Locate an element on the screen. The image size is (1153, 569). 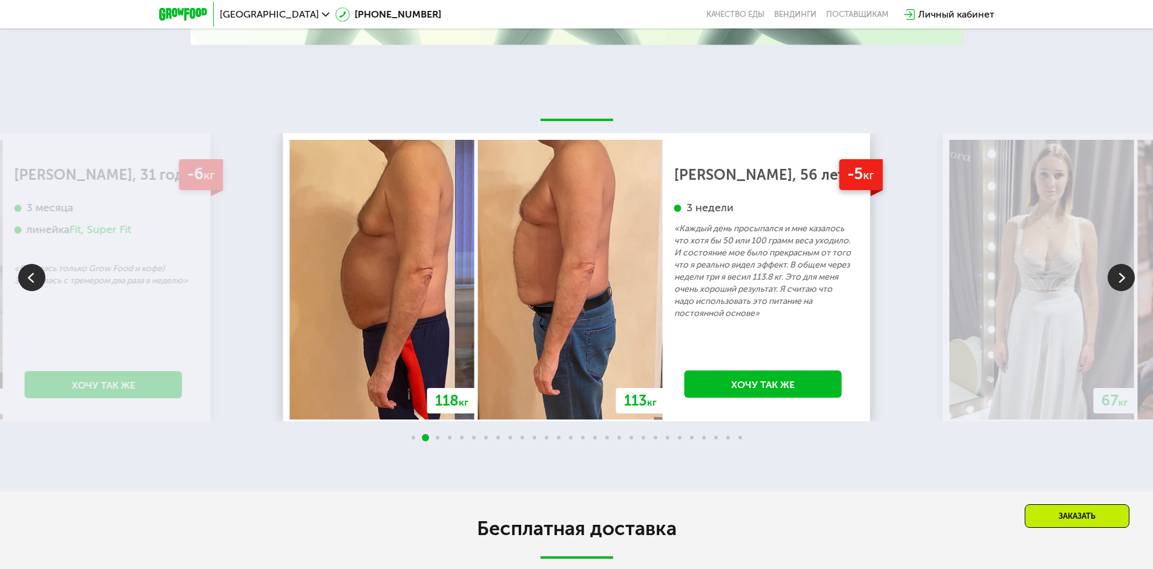
div: 3 месяца is located at coordinates (103, 208).